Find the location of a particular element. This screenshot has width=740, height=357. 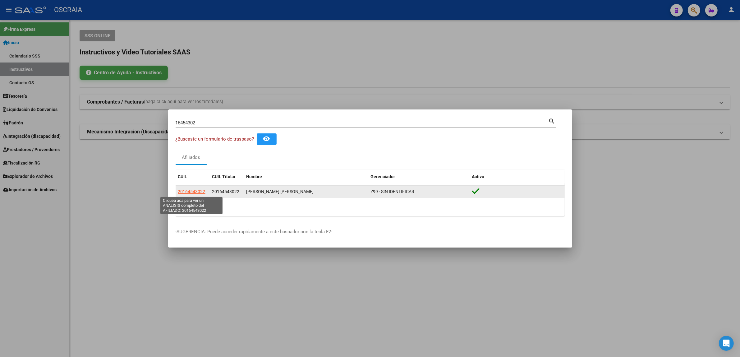

span: ¿Buscaste un formulario de traspaso? - is located at coordinates (216, 139).